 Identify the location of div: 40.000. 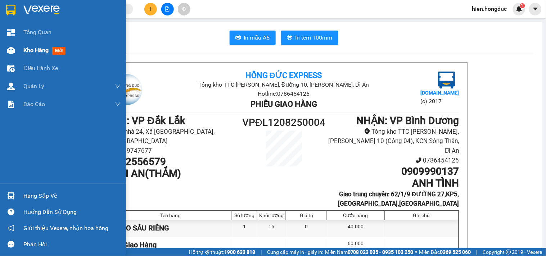
(356, 228).